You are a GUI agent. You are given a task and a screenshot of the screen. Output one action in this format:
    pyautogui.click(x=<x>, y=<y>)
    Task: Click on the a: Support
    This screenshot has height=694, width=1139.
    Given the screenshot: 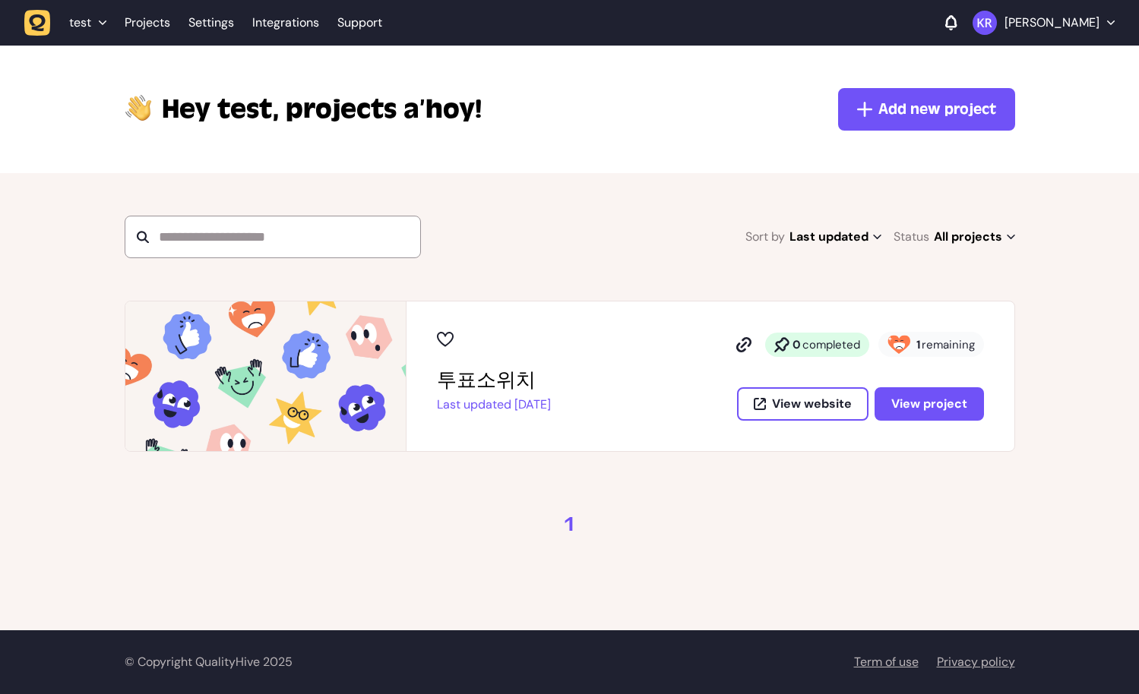 What is the action you would take?
    pyautogui.click(x=359, y=23)
    